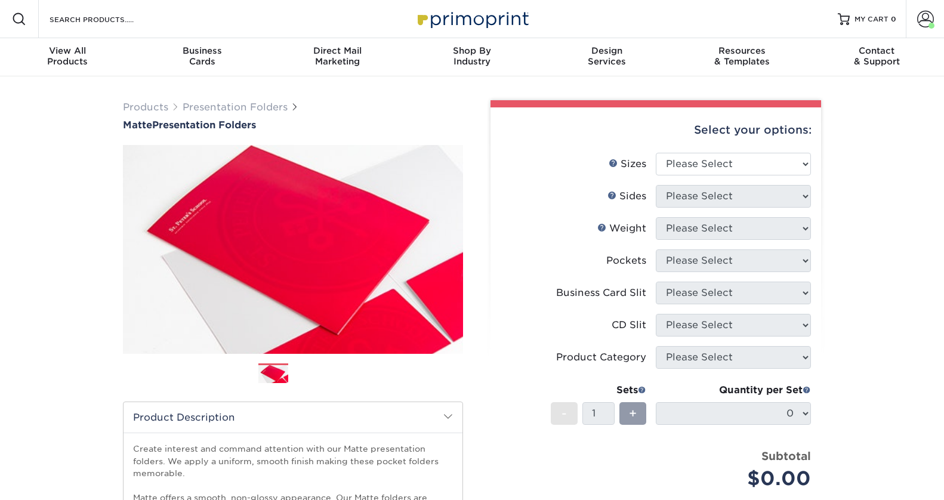  What do you see at coordinates (877, 51) in the screenshot?
I see `span: Contact` at bounding box center [877, 51].